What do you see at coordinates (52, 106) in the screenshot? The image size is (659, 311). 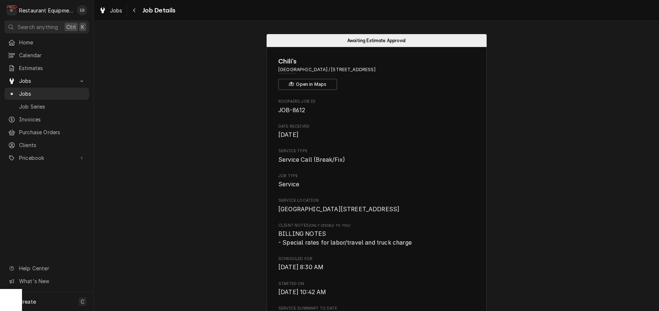 I see `span: Job Series` at bounding box center [52, 106].